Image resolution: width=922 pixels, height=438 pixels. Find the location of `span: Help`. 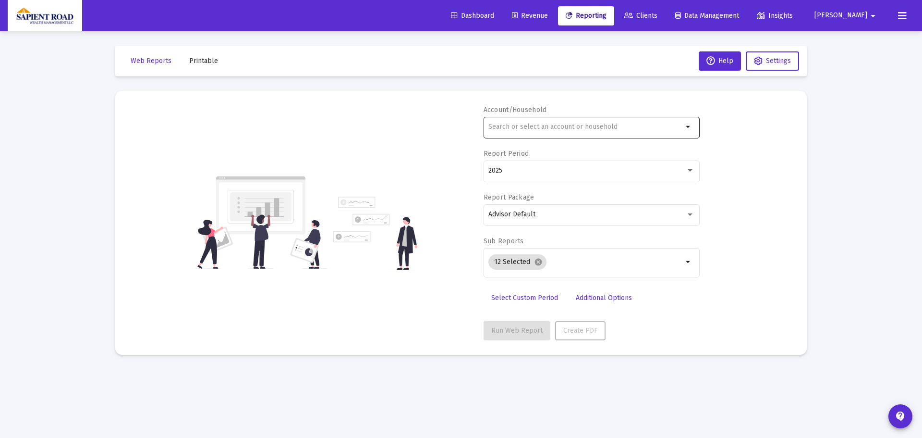

span: Help is located at coordinates (720, 61).